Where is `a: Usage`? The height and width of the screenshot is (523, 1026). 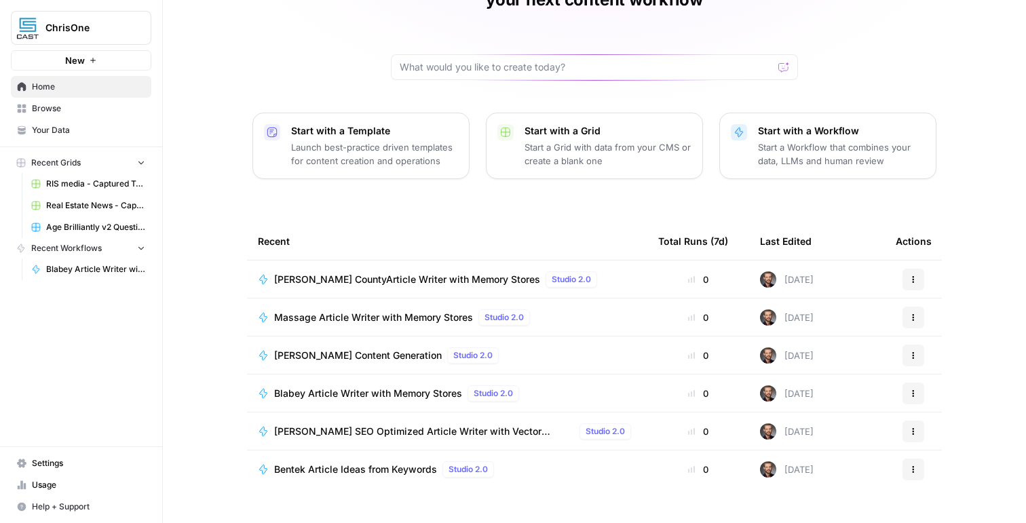
a: Usage is located at coordinates (81, 485).